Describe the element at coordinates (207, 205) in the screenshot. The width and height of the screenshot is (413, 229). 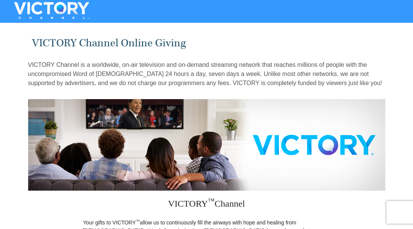
I see `h3: VICTORY Channel` at that location.